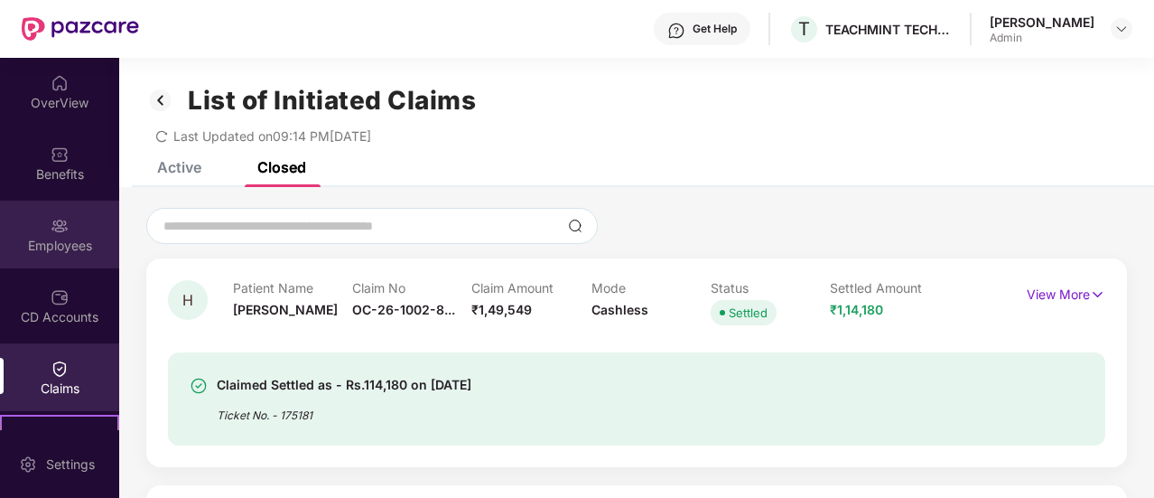 This screenshot has height=498, width=1154. What do you see at coordinates (331, 100) in the screenshot?
I see `h1: List of Initiated Claims` at bounding box center [331, 100].